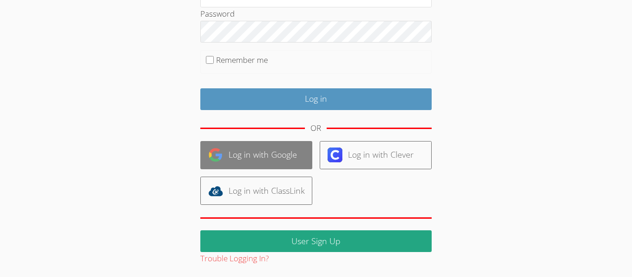 This screenshot has width=632, height=277. I want to click on a: User Sign Up, so click(316, 241).